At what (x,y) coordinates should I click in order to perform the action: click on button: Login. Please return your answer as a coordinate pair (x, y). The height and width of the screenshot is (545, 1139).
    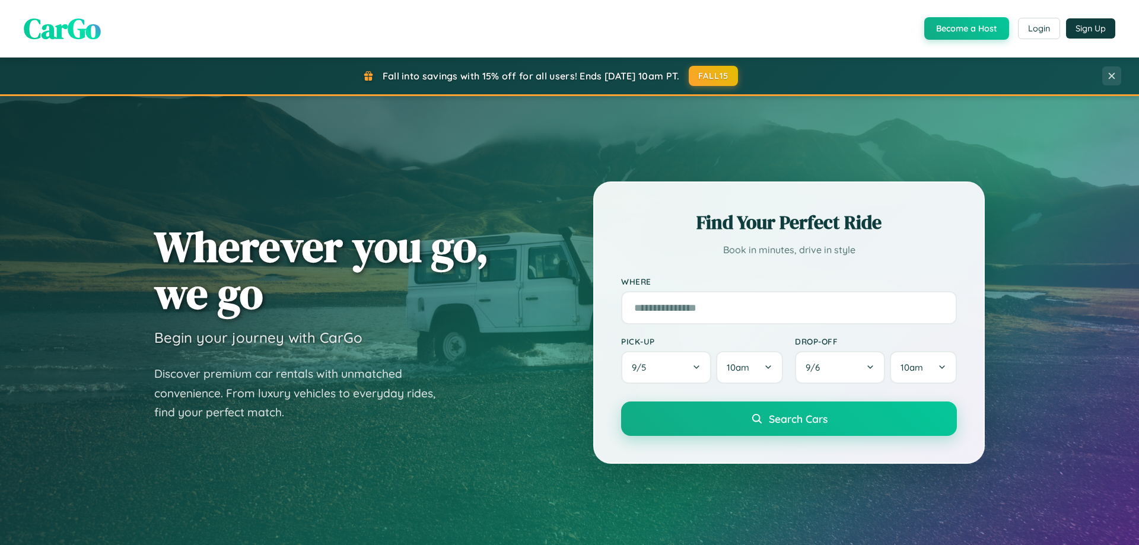
    Looking at the image, I should click on (1039, 28).